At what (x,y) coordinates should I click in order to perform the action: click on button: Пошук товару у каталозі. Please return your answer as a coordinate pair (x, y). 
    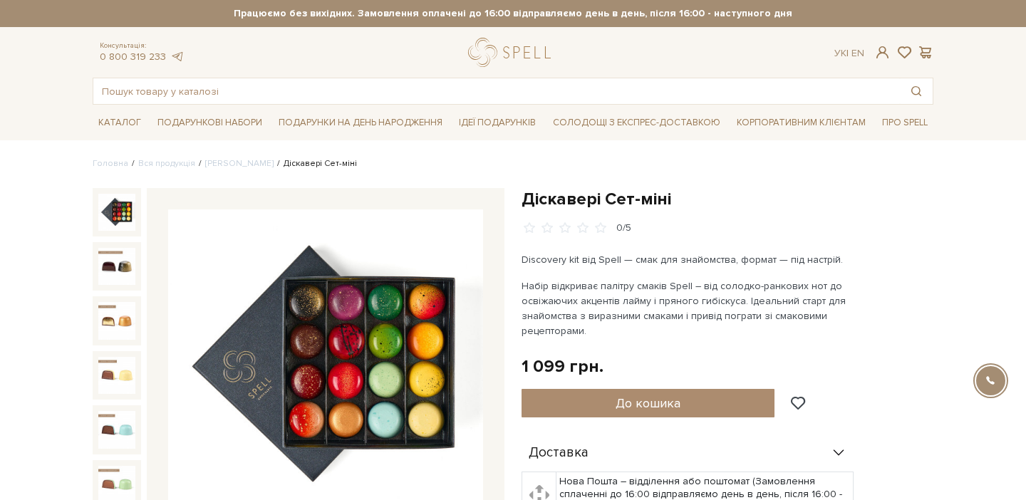
    Looking at the image, I should click on (916, 91).